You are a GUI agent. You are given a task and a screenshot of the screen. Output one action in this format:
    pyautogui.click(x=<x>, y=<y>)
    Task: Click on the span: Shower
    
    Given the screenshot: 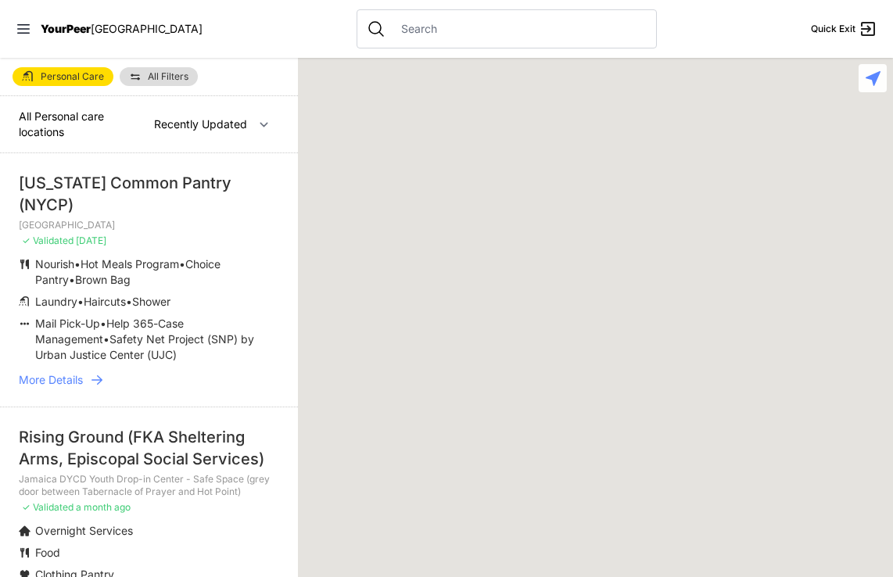 What is the action you would take?
    pyautogui.click(x=151, y=301)
    